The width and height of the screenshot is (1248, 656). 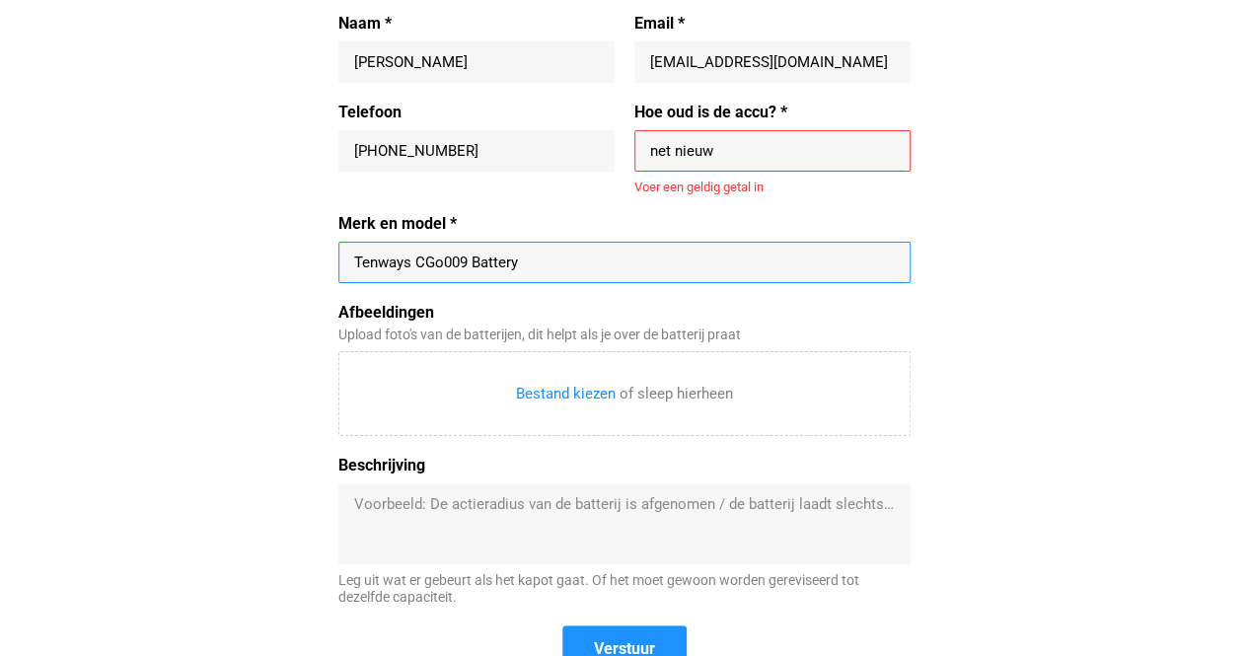 I want to click on div: Voer een geldig getal in, so click(x=772, y=187).